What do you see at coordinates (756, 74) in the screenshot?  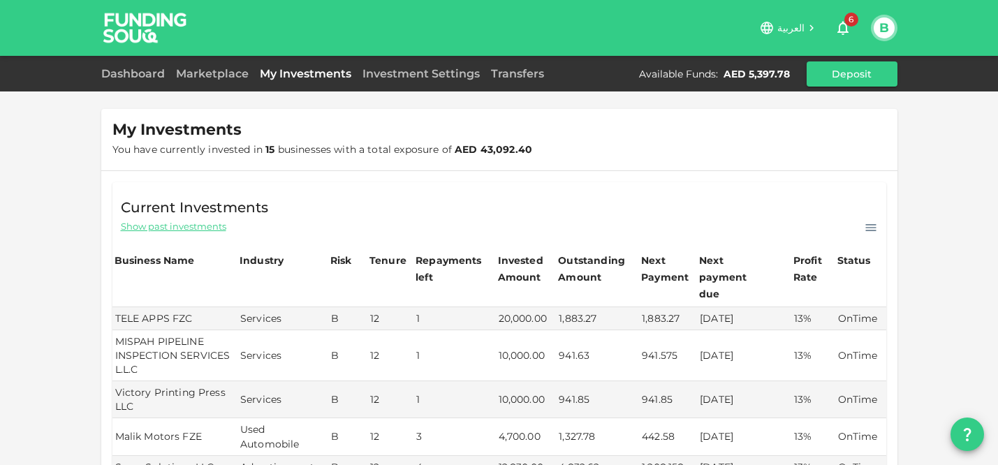 I see `div: AED 5,397.78` at bounding box center [756, 74].